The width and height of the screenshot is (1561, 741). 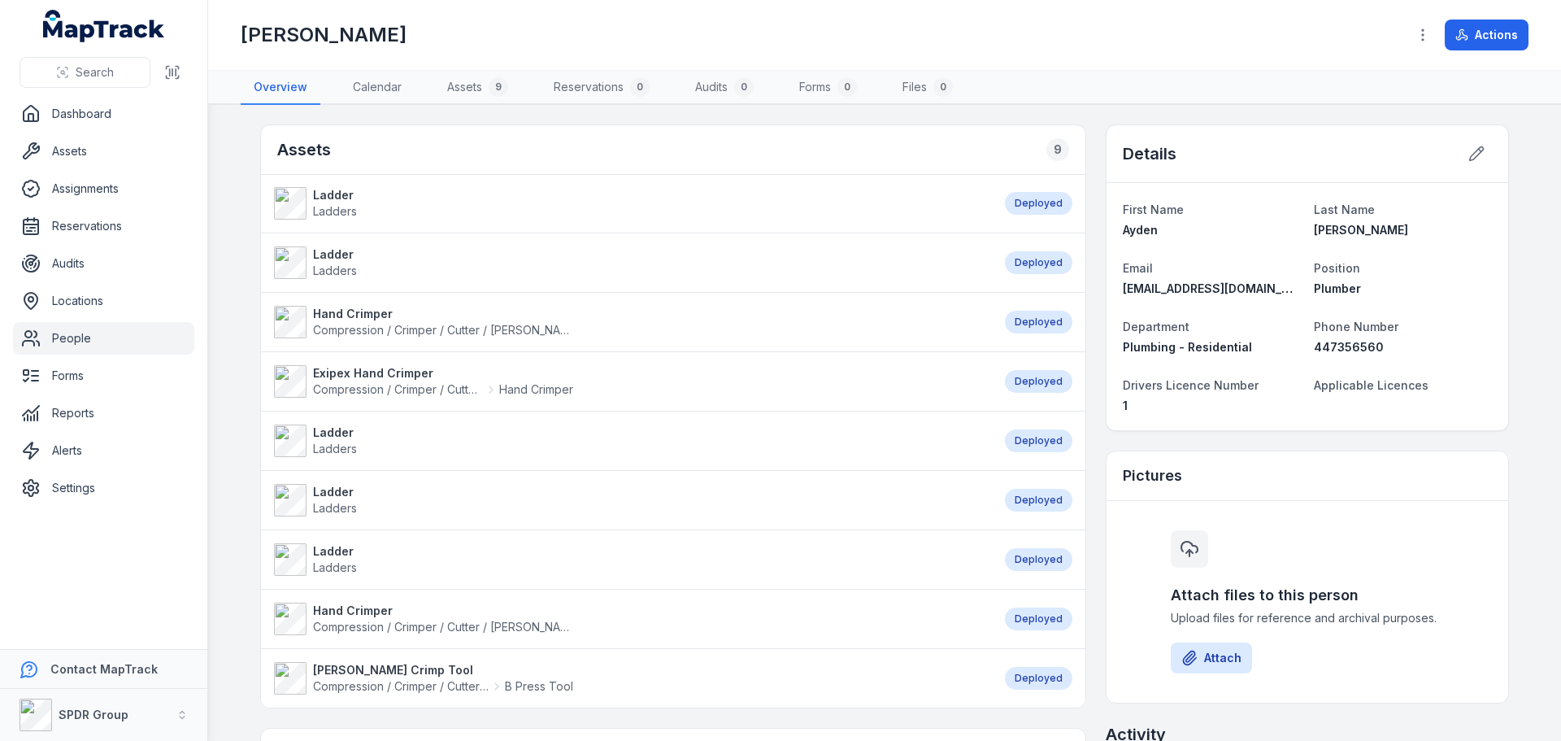 What do you see at coordinates (1487, 35) in the screenshot?
I see `button: Actions` at bounding box center [1487, 35].